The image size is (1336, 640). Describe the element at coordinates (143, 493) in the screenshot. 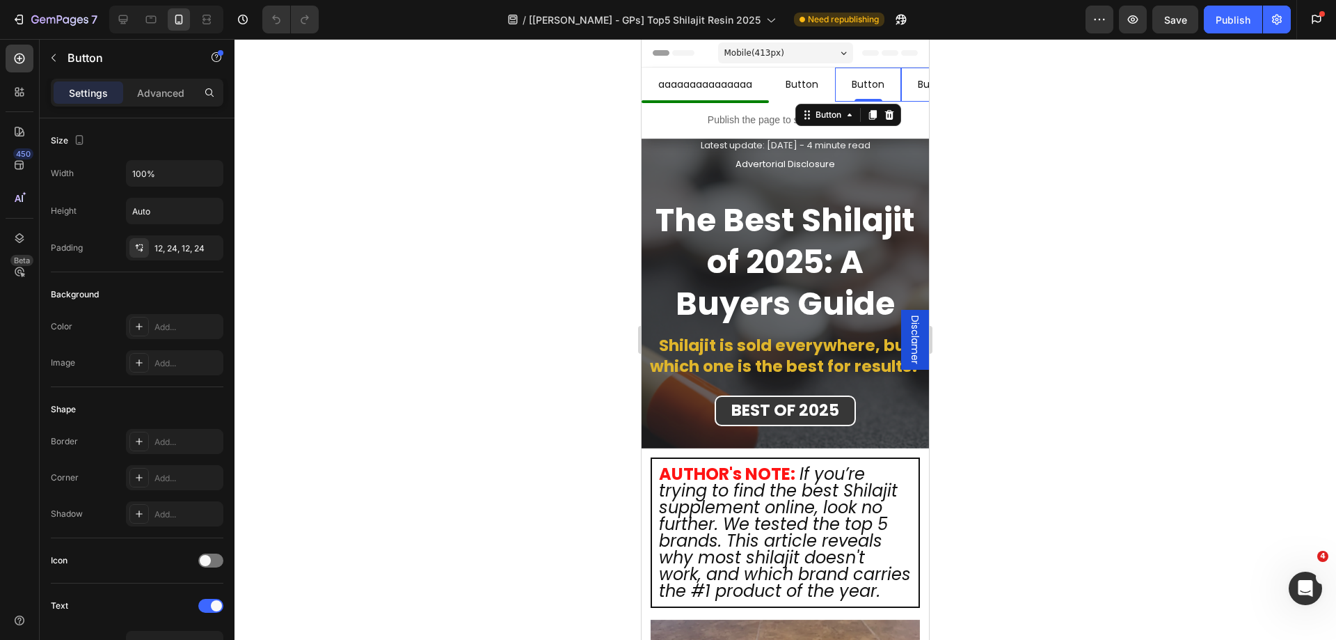

I see `i: If you’re trying to find the best Shilajit supplement online, look no further. We tested the top ...` at that location.